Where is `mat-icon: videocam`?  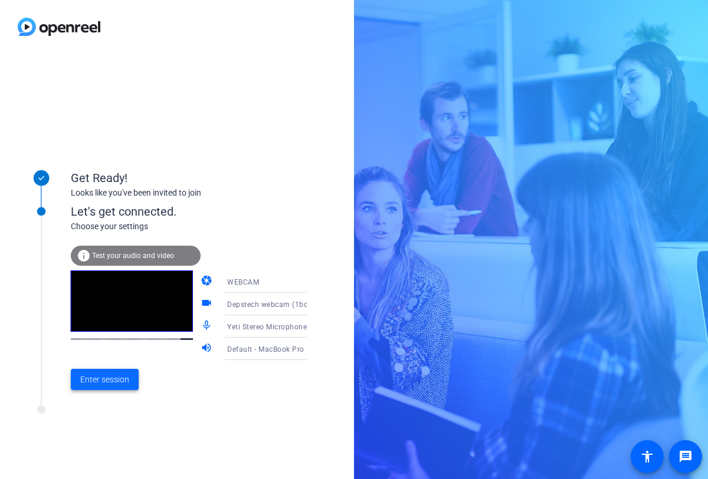 mat-icon: videocam is located at coordinates (208, 304).